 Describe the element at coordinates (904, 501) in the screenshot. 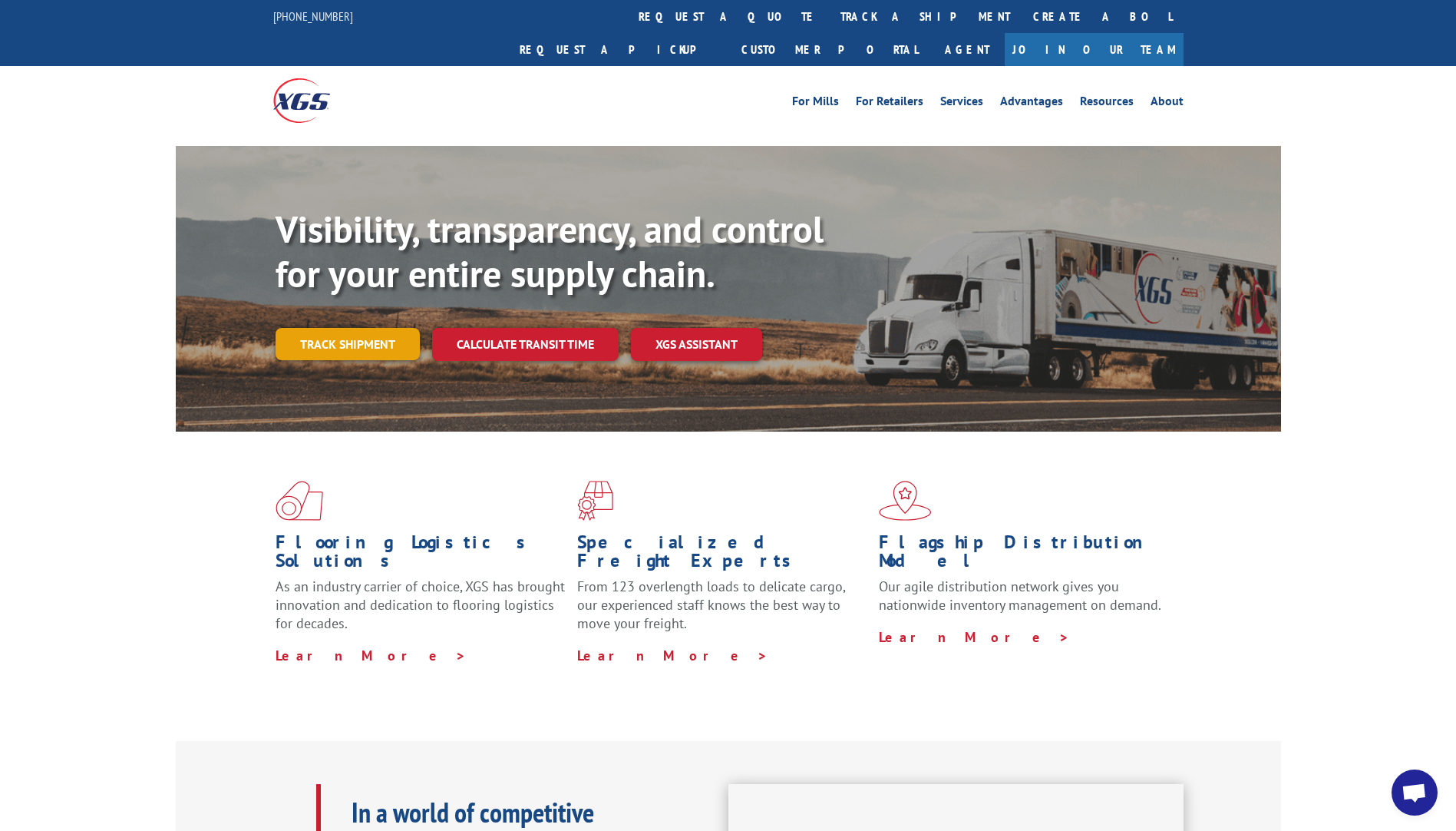

I see `img: xgs-icon-flagship-distribution-model-red` at that location.